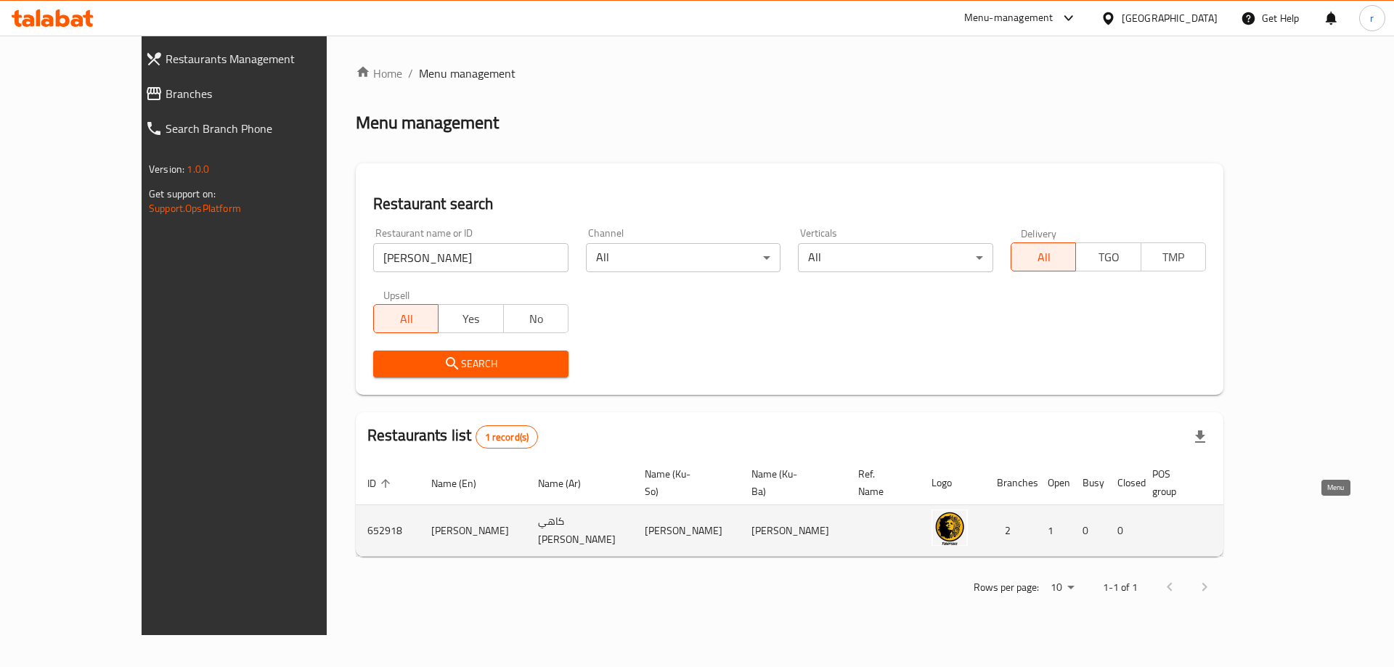 Image resolution: width=1394 pixels, height=667 pixels. What do you see at coordinates (1173, 257) in the screenshot?
I see `button: TMP` at bounding box center [1173, 257].